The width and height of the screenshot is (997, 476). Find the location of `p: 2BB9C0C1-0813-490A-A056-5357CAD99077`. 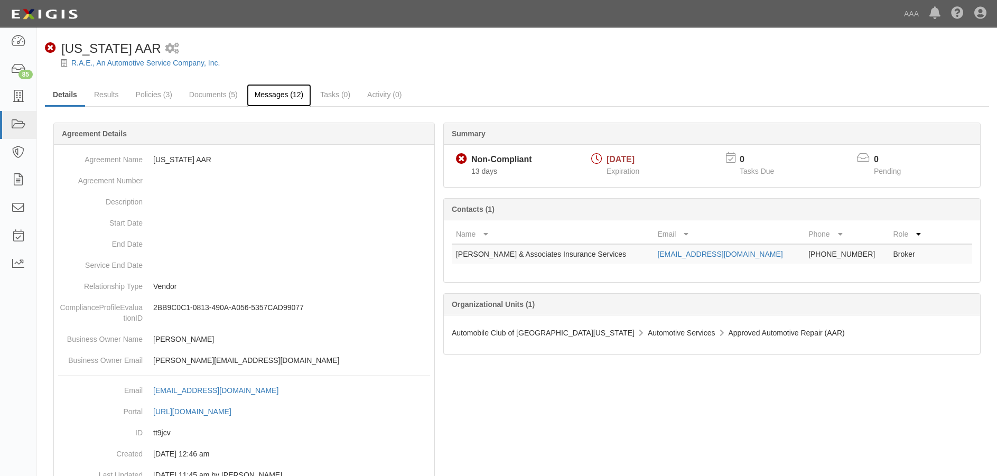

p: 2BB9C0C1-0813-490A-A056-5357CAD99077 is located at coordinates (292, 307).